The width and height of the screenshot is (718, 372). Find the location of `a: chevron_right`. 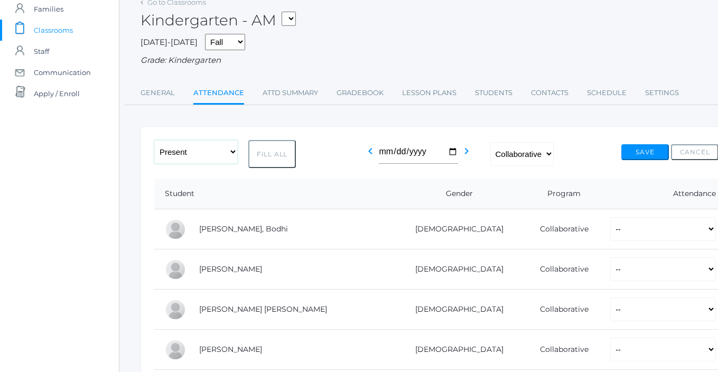

a: chevron_right is located at coordinates (466, 154).